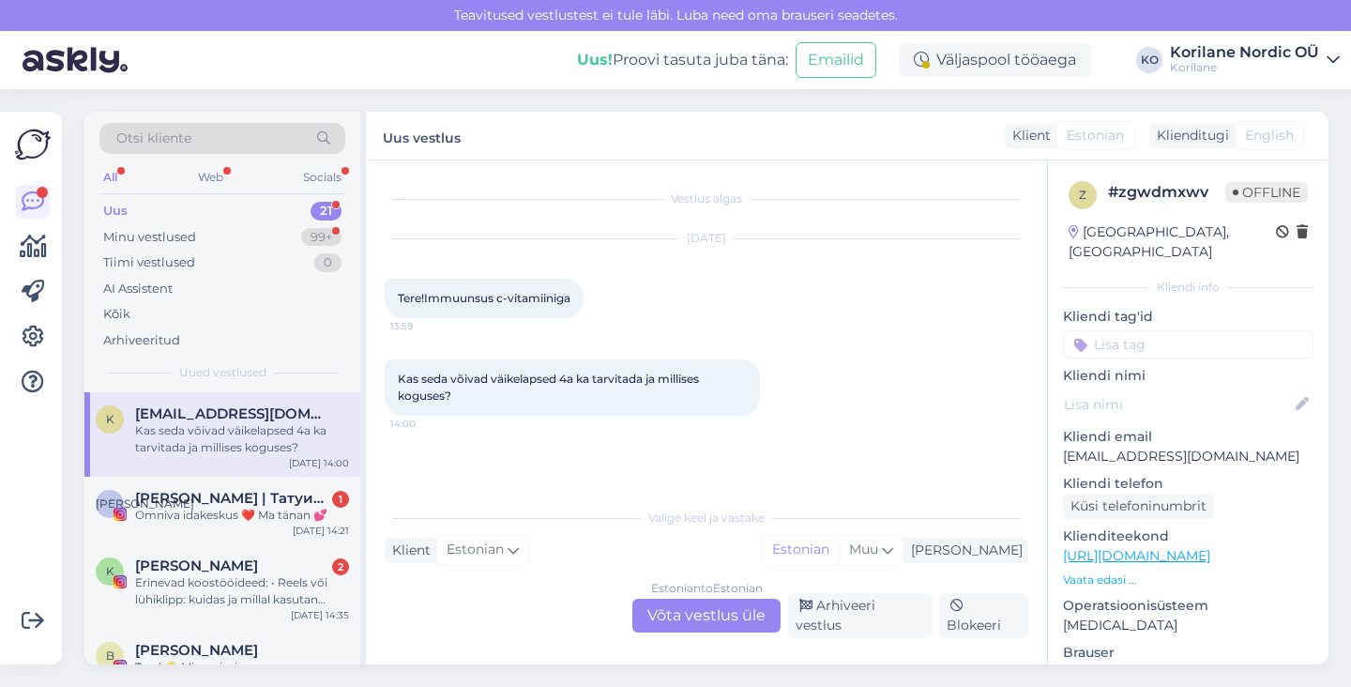 Image resolution: width=1351 pixels, height=687 pixels. Describe the element at coordinates (1254, 60) in the screenshot. I see `a: Korilane Nordic OÜKorilane` at that location.